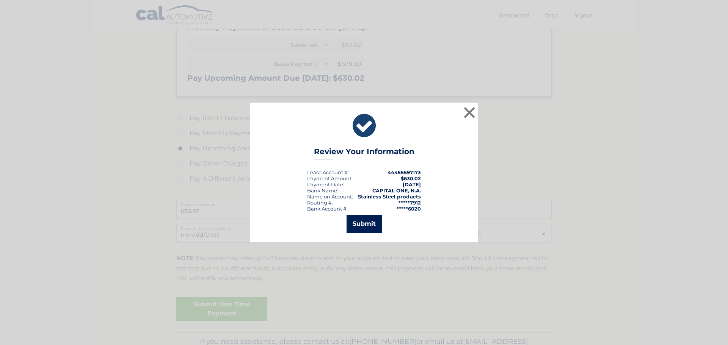  What do you see at coordinates (364, 154) in the screenshot?
I see `h3: Review Your Information` at bounding box center [364, 154].